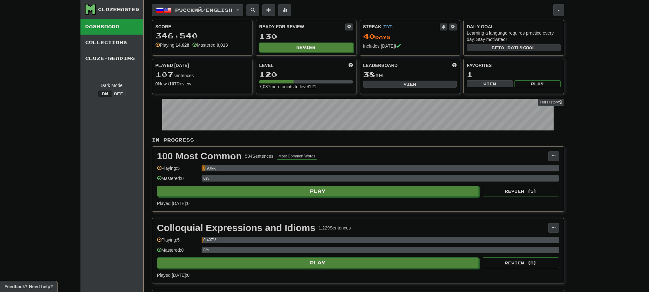  Describe the element at coordinates (410, 37) in the screenshot. I see `div: Day s` at that location.